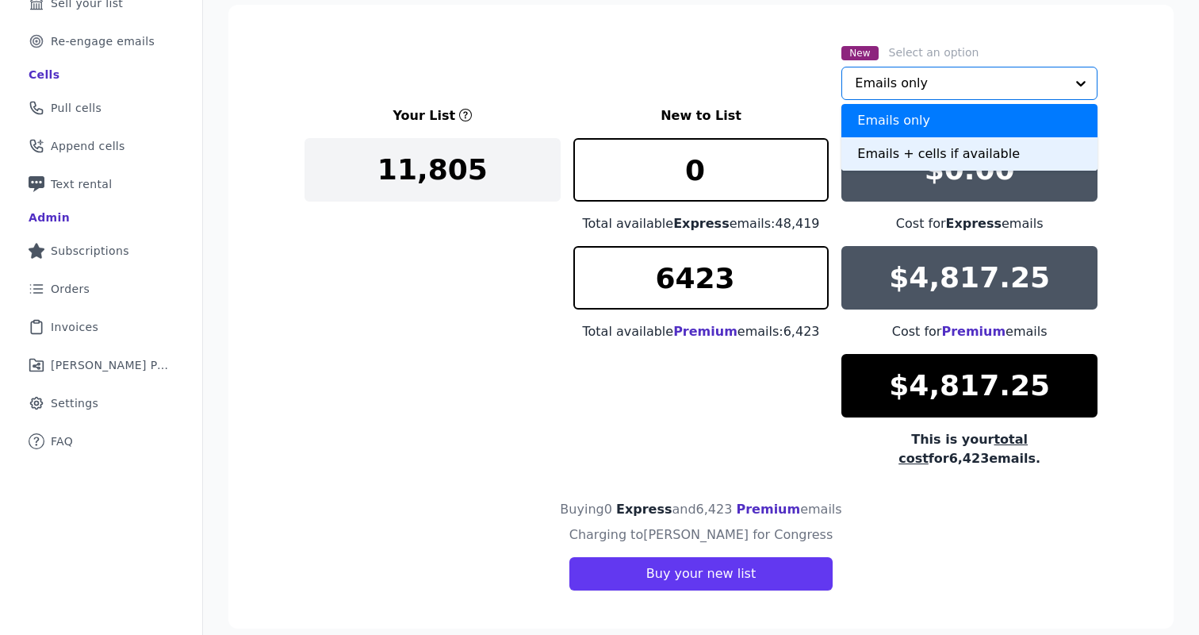 Image resolution: width=1199 pixels, height=635 pixels. What do you see at coordinates (101, 184) in the screenshot?
I see `a: Text rental` at bounding box center [101, 184].